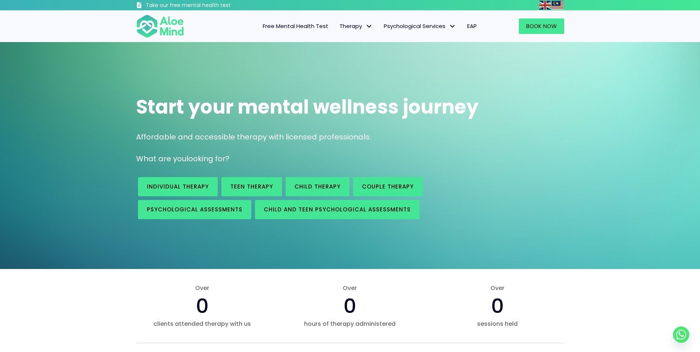 The width and height of the screenshot is (700, 352). Describe the element at coordinates (337, 210) in the screenshot. I see `a: Child and Teen Psychological assessments` at that location.